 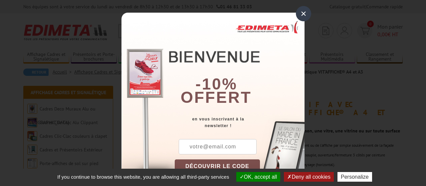 I want to click on button: Deny all cookies, so click(x=309, y=177).